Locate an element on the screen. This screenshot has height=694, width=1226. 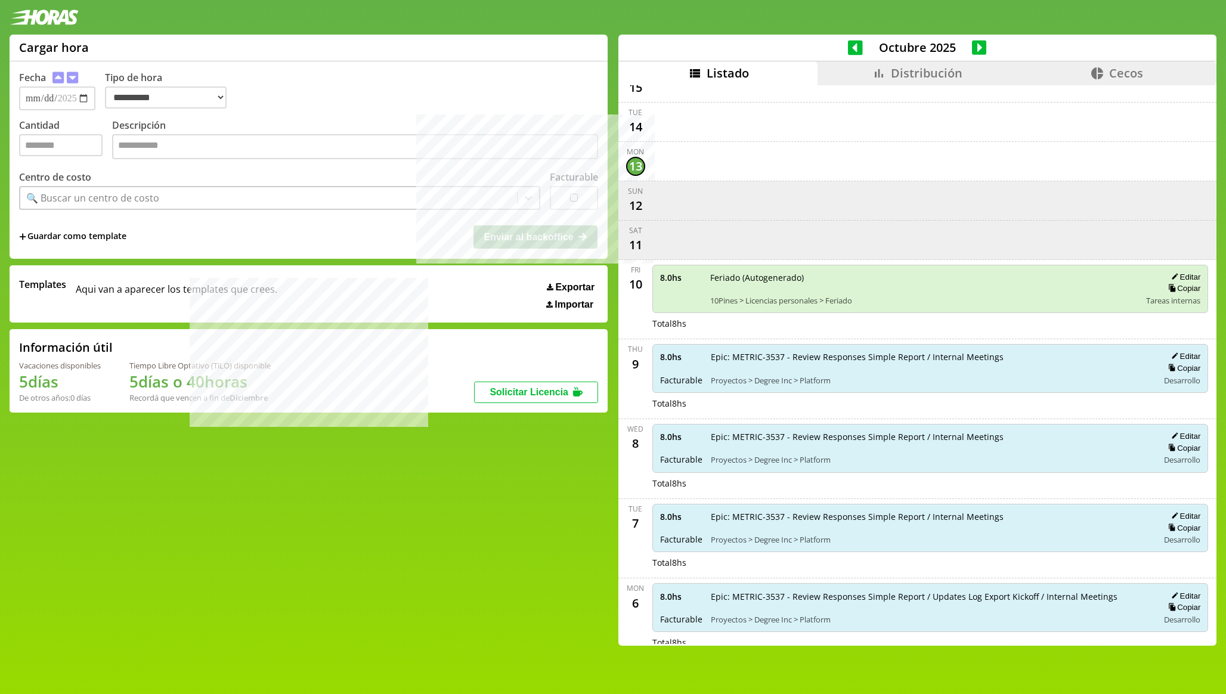
label: Fecha is located at coordinates (32, 78).